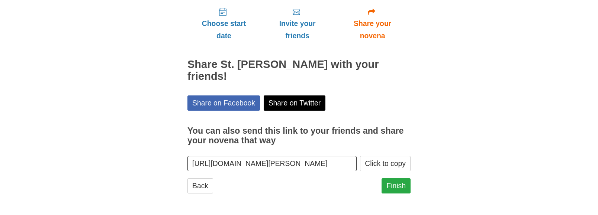 The image size is (598, 215). I want to click on h3: You can also send this link to your friends and share your novena that way, so click(299, 136).